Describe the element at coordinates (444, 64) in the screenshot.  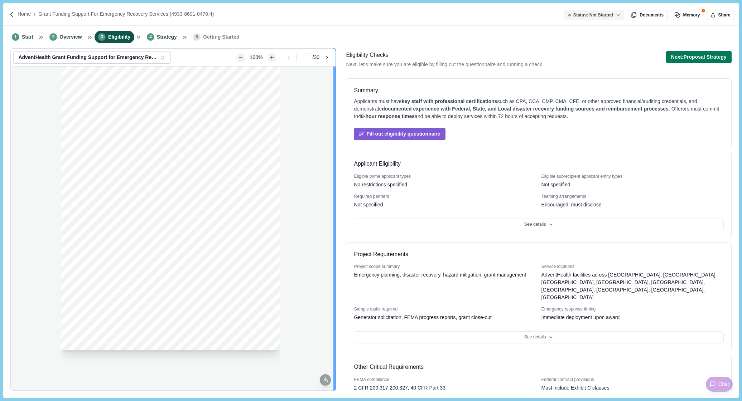
I see `span: Next, let's make sure you are eligible by filling out the questionnaire and running a check` at that location.